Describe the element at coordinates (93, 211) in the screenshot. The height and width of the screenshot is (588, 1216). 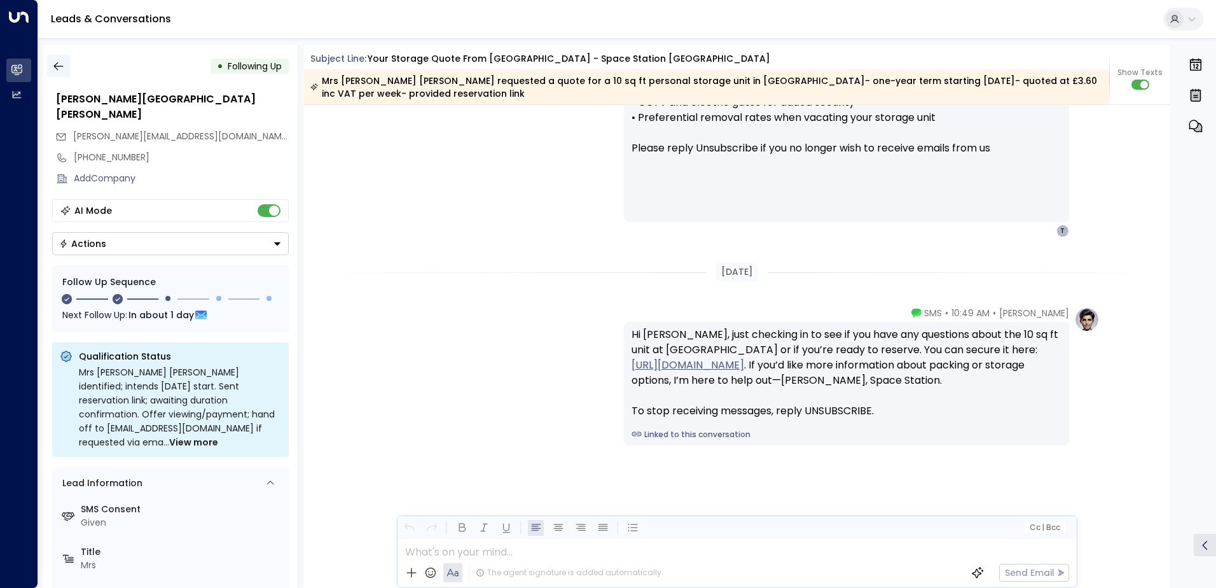
I see `div: AI Mode` at that location.